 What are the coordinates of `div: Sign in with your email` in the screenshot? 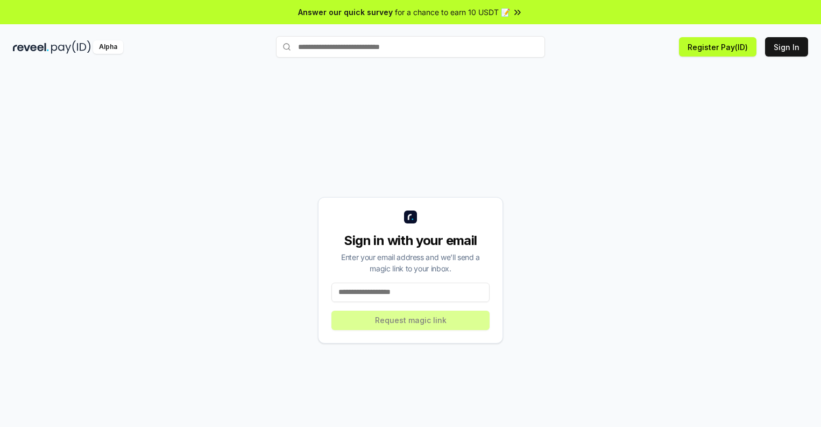 It's located at (411, 240).